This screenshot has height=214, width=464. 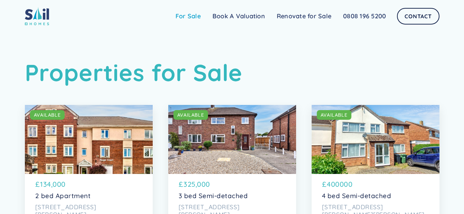 What do you see at coordinates (239, 16) in the screenshot?
I see `a: Book A Valuation` at bounding box center [239, 16].